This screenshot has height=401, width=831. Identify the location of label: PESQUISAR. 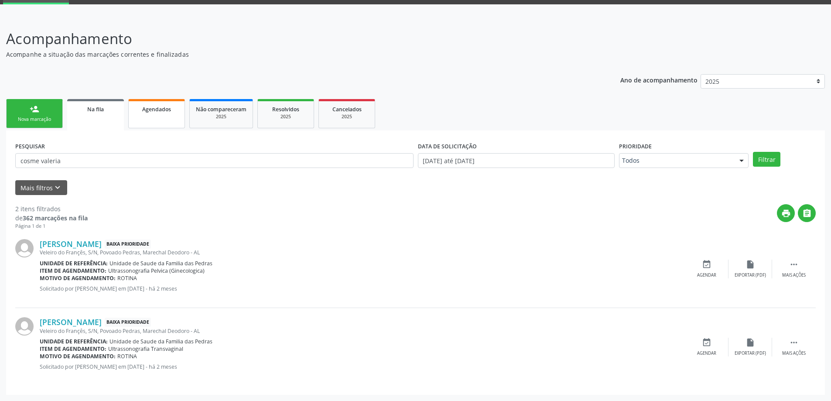
(30, 146).